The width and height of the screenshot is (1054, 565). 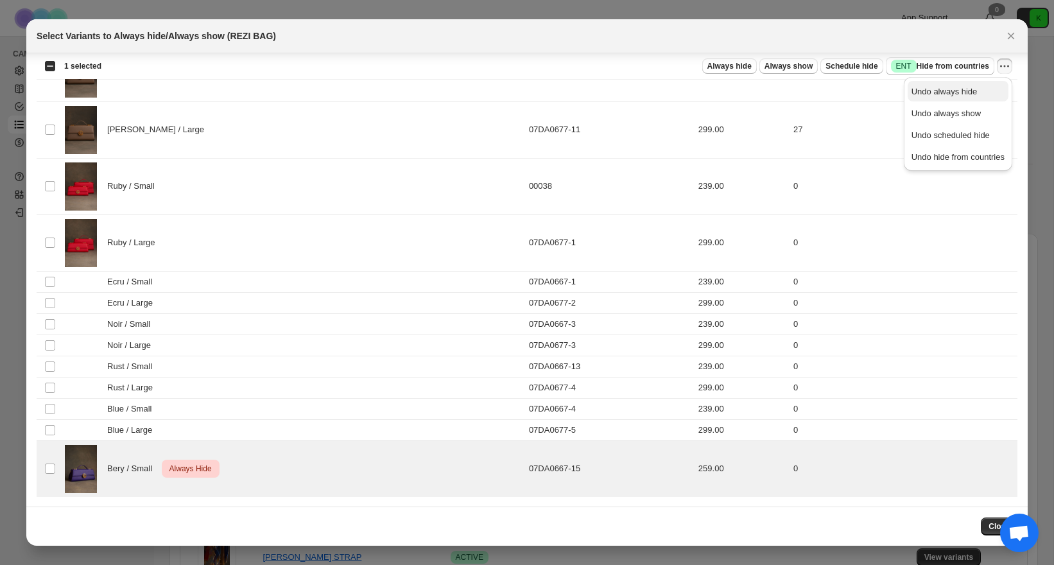 What do you see at coordinates (132, 345) in the screenshot?
I see `span: Noir / Large` at bounding box center [132, 345].